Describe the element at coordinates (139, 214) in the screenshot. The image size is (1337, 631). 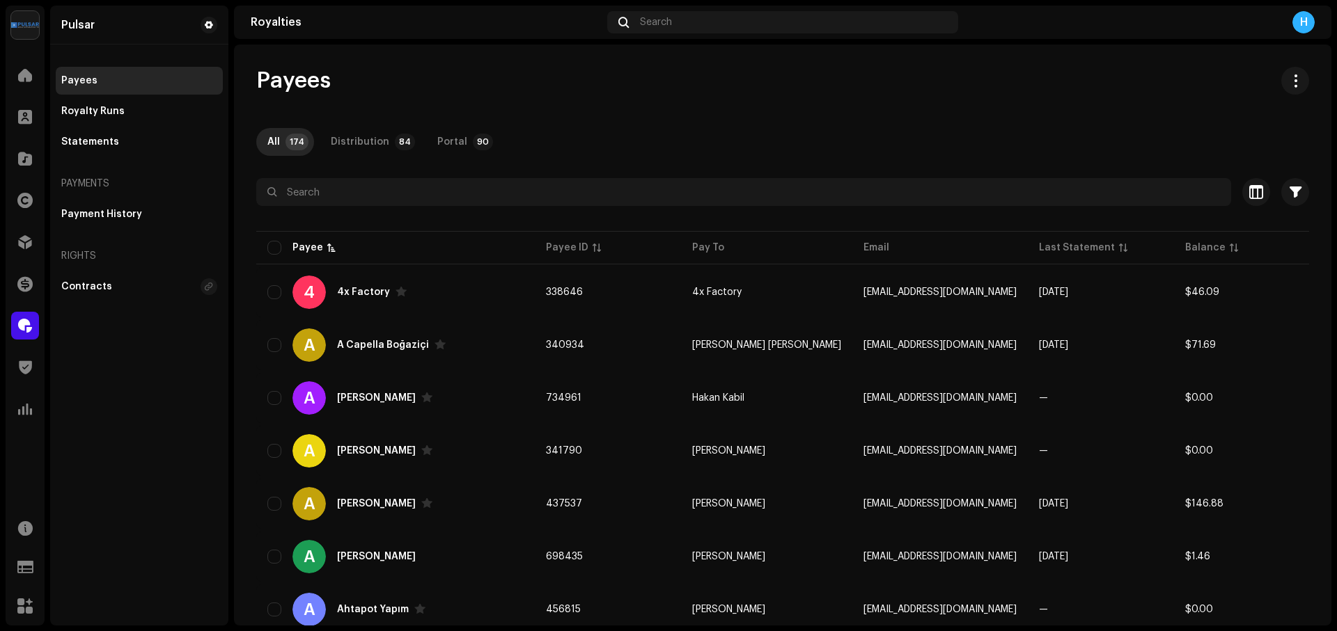
I see `re-m-nav-item: Payment History` at that location.